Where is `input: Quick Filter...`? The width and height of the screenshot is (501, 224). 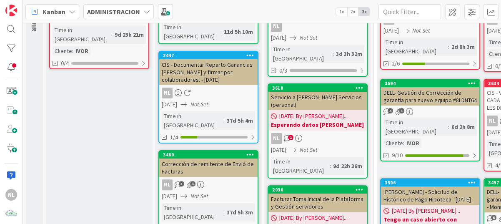
input: Quick Filter... is located at coordinates (410, 12).